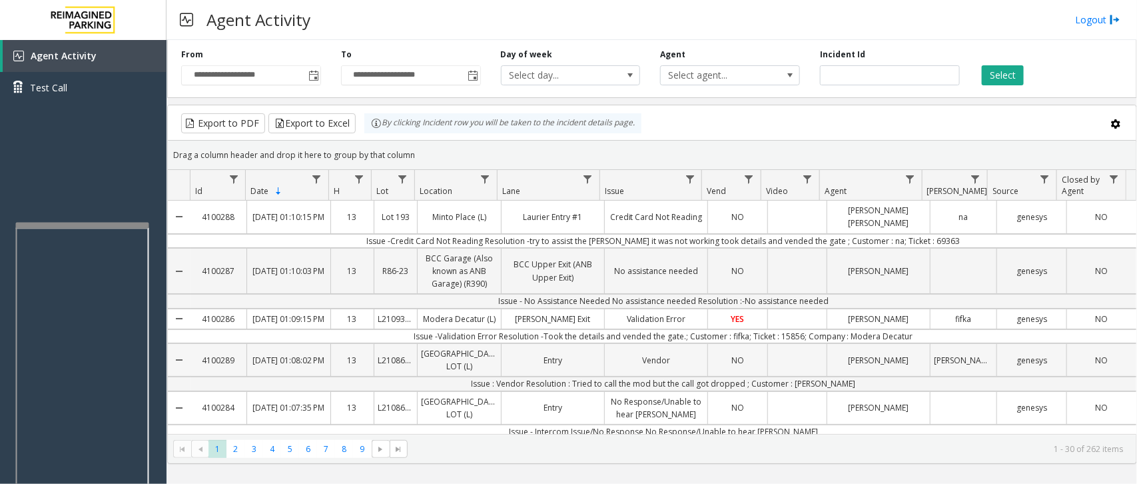  I want to click on button: Select, so click(1002, 75).